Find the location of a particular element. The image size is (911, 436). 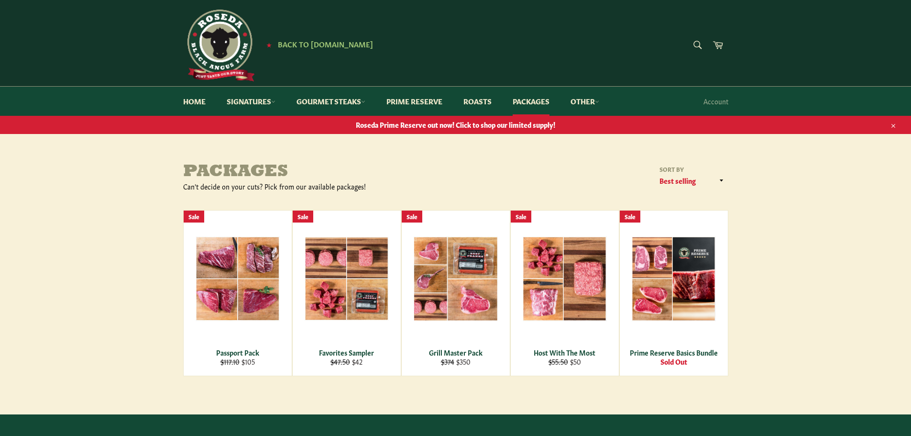

a: Favorites Sampler Favorites Sampler $47.50 $42 is located at coordinates (347, 293).